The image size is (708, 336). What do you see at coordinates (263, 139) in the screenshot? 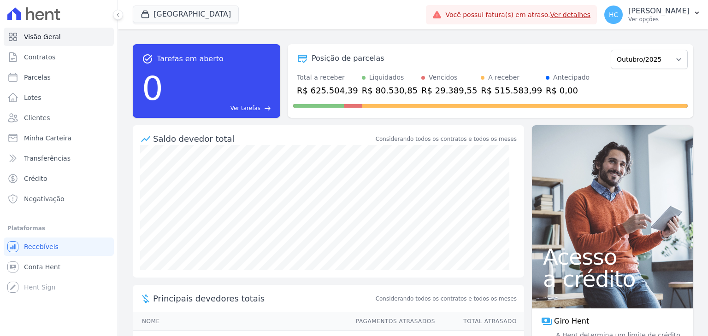
I see `div: Saldo devedor total` at bounding box center [263, 139].